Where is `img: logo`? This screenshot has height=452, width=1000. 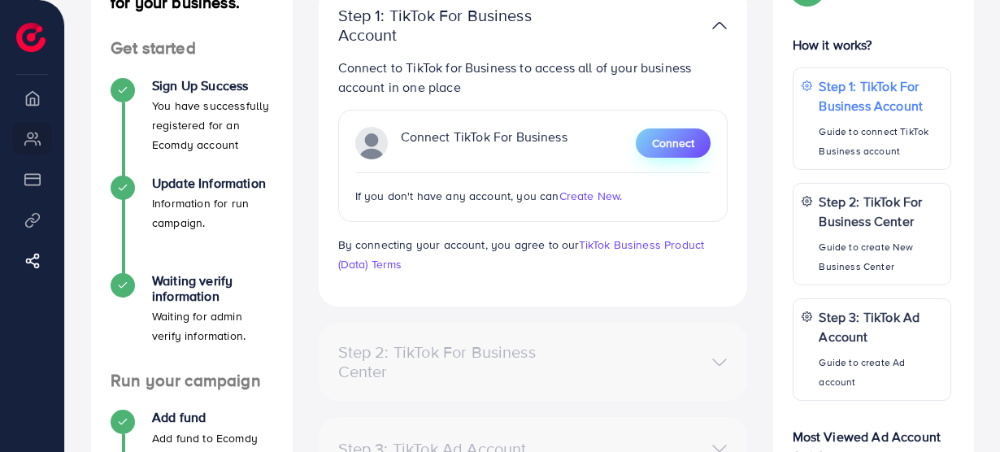 img: logo is located at coordinates (31, 37).